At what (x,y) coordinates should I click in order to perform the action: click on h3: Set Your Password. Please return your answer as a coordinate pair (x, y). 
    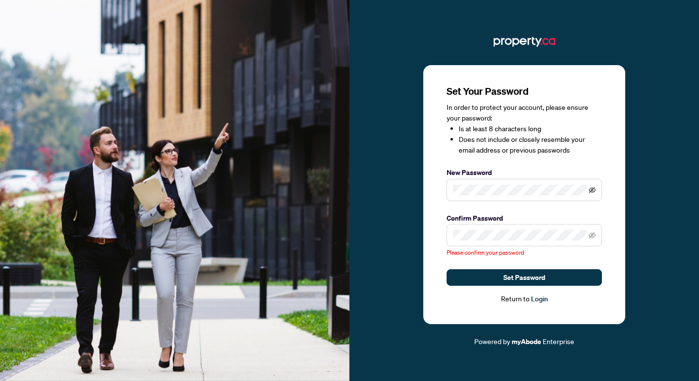
    Looking at the image, I should click on (524, 91).